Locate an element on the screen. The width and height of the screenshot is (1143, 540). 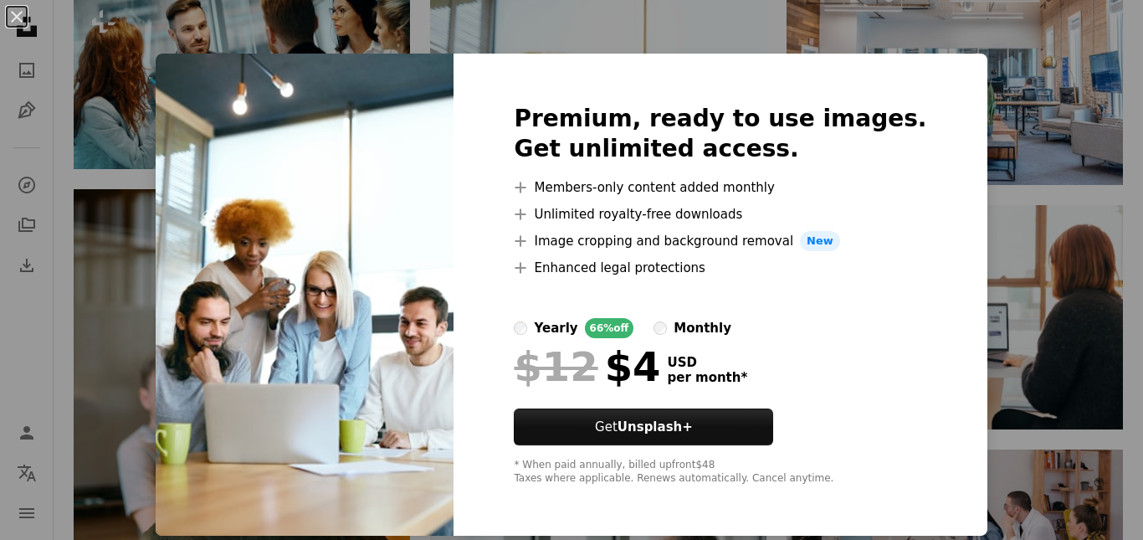
div: $4 is located at coordinates (587, 367).